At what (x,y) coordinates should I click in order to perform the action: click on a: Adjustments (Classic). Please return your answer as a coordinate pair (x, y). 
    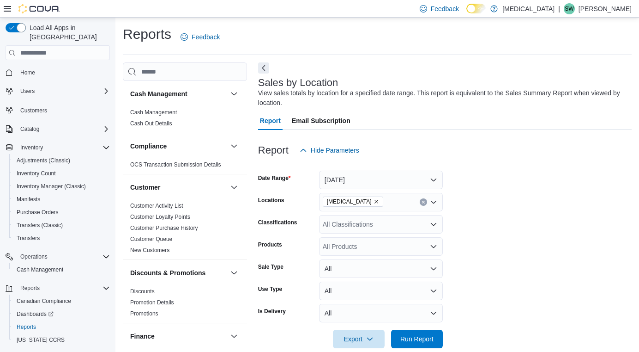
    Looking at the image, I should click on (43, 160).